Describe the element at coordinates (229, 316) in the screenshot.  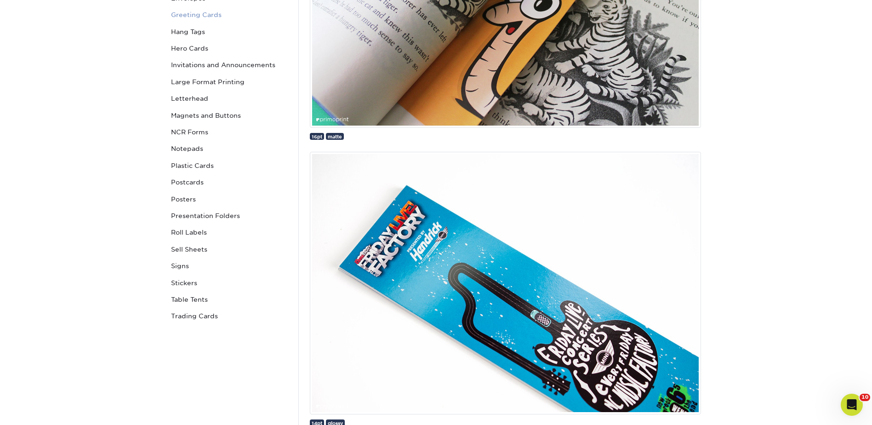
I see `a: Trading Cards` at that location.